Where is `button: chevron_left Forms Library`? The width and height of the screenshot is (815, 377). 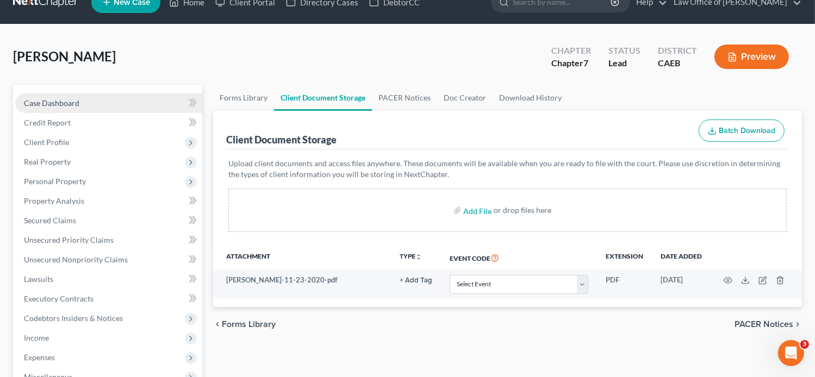 button: chevron_left Forms Library is located at coordinates (244, 325).